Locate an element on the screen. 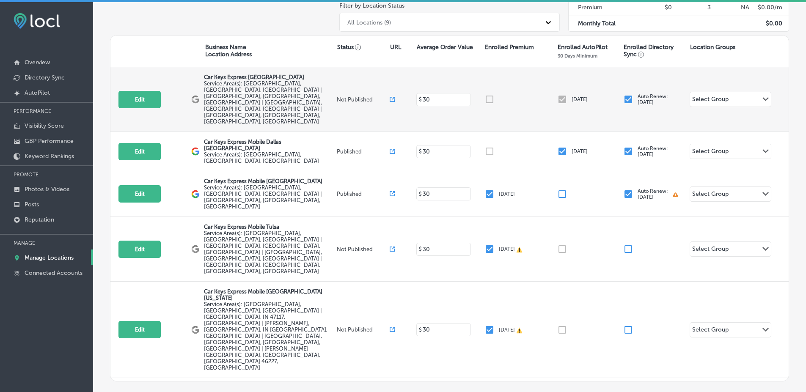 The height and width of the screenshot is (392, 806). label: Filter by Location Status is located at coordinates (372, 6).